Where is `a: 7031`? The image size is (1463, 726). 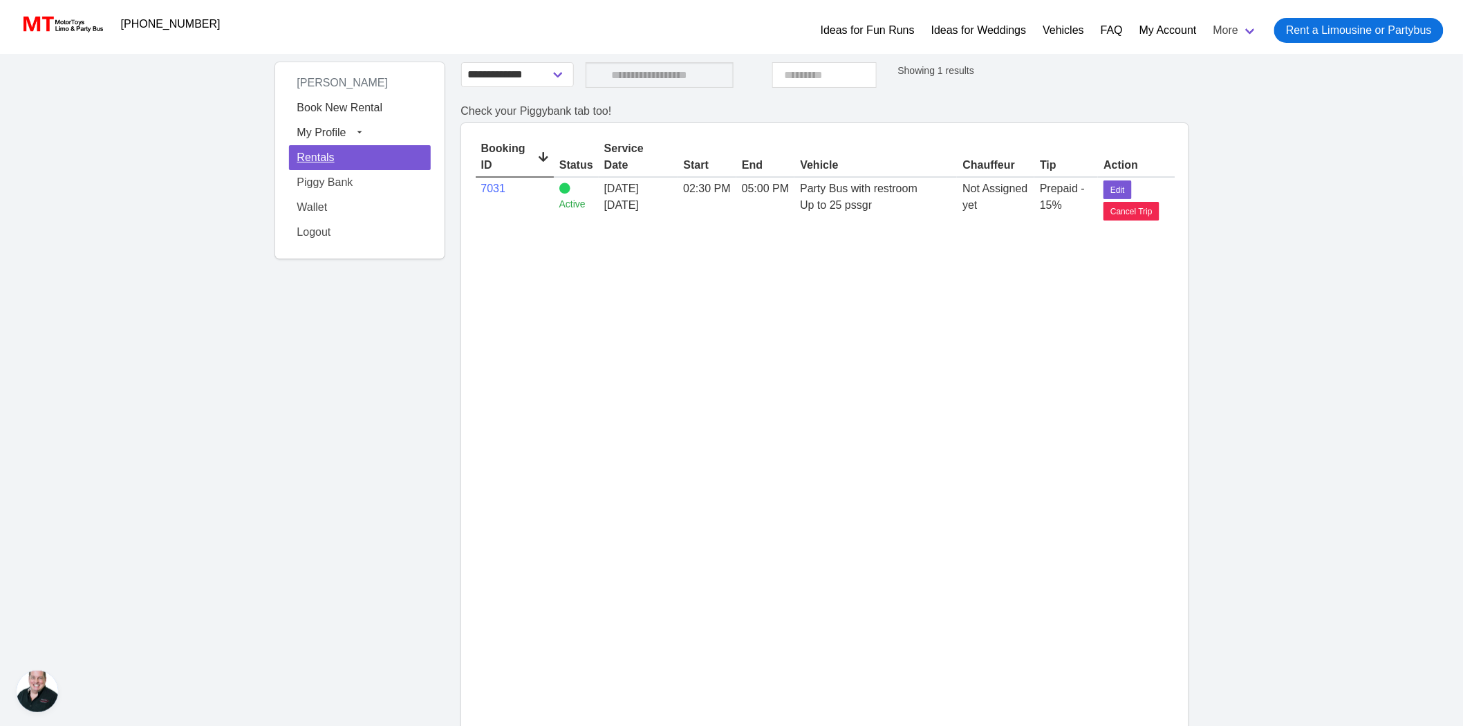 a: 7031 is located at coordinates (494, 188).